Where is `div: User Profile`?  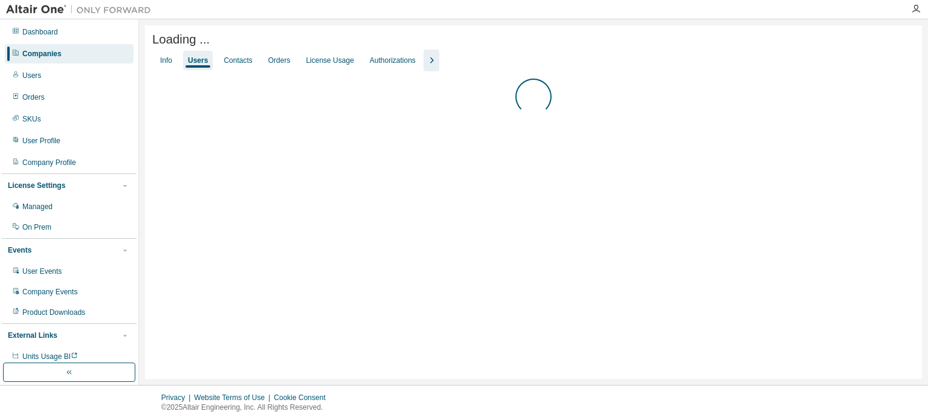 div: User Profile is located at coordinates (41, 141).